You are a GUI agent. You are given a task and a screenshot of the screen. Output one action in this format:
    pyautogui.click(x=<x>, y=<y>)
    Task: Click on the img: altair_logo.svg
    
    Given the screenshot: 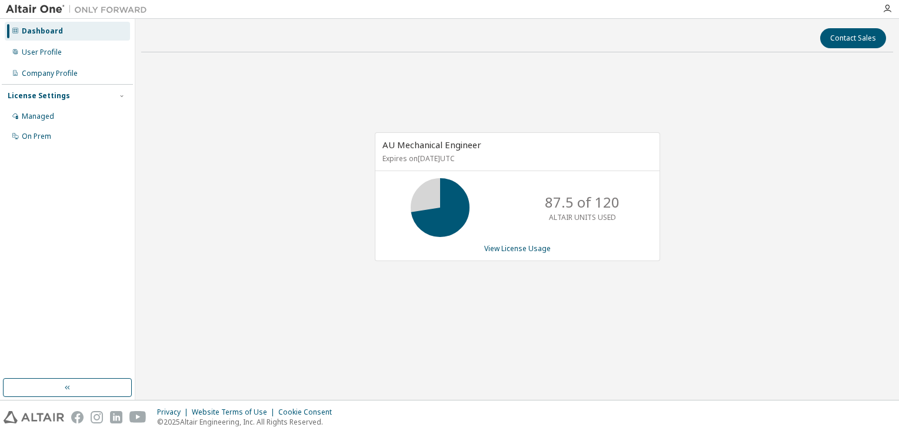 What is the action you would take?
    pyautogui.click(x=34, y=417)
    